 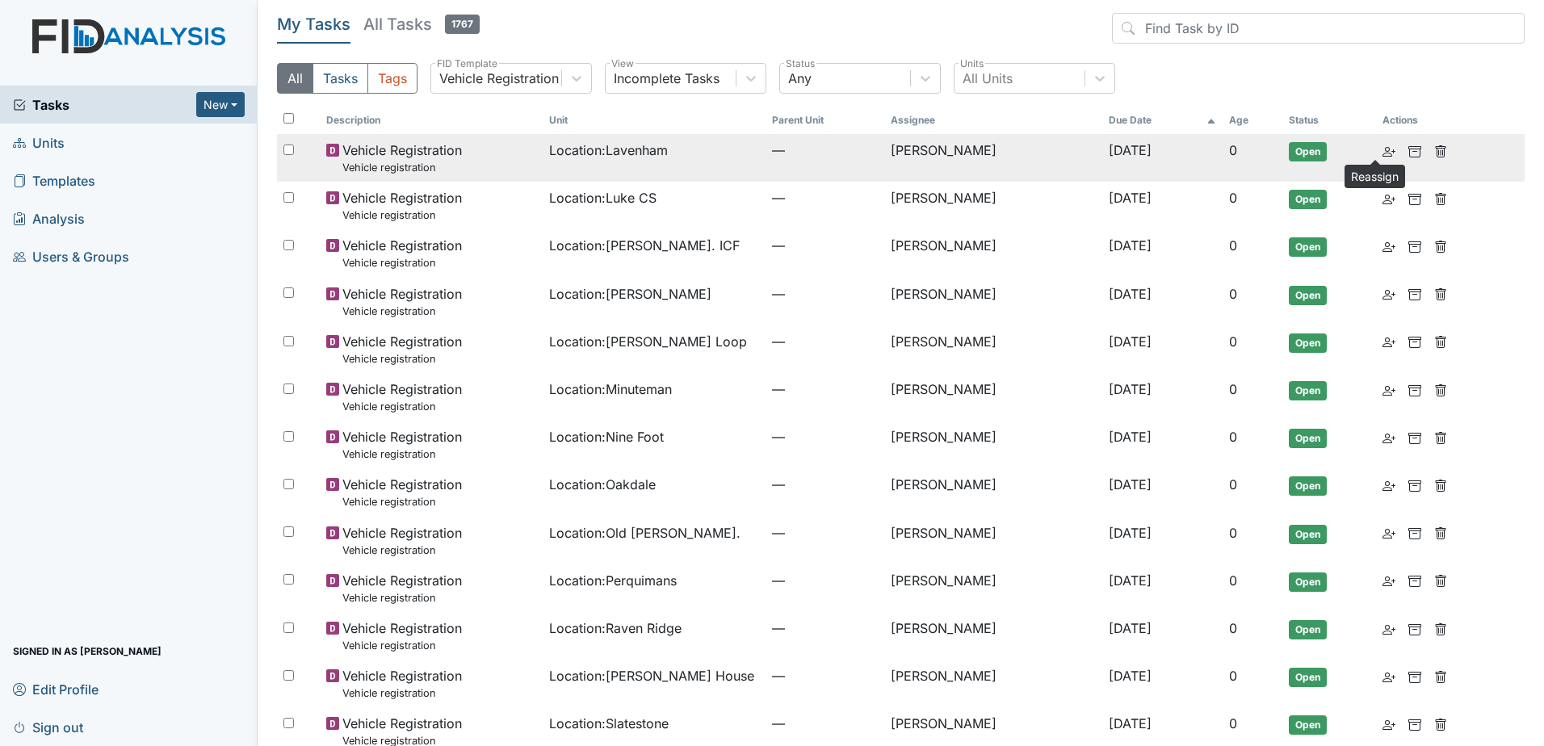 What do you see at coordinates (1416, 120) in the screenshot?
I see `th: Actions` at bounding box center [1416, 120].